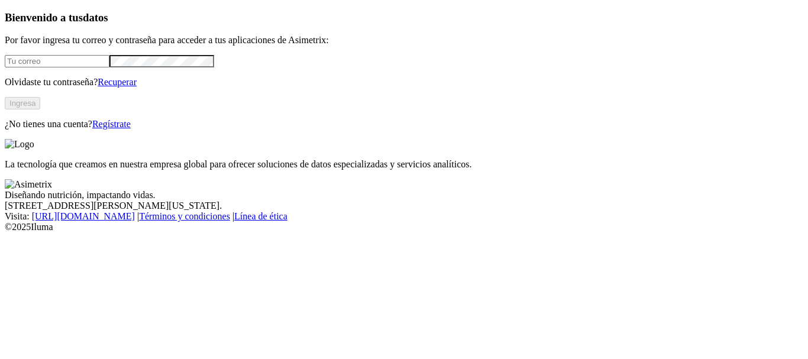 The image size is (808, 359). What do you see at coordinates (261, 216) in the screenshot?
I see `a: Línea de ética` at bounding box center [261, 216].